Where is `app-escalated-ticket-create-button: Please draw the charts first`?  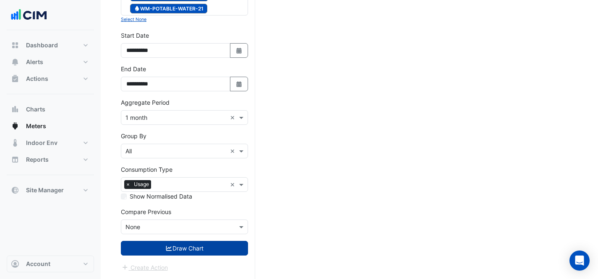 app-escalated-ticket-create-button: Please draw the charts first is located at coordinates (144, 267).